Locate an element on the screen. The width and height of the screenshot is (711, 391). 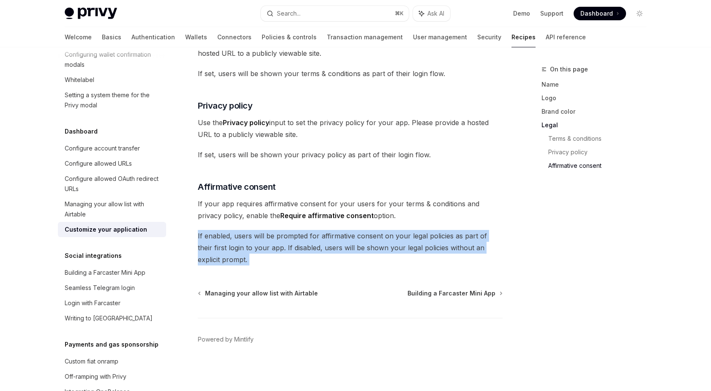
a: Configure allowed OAuth redirect URLs is located at coordinates (112, 184).